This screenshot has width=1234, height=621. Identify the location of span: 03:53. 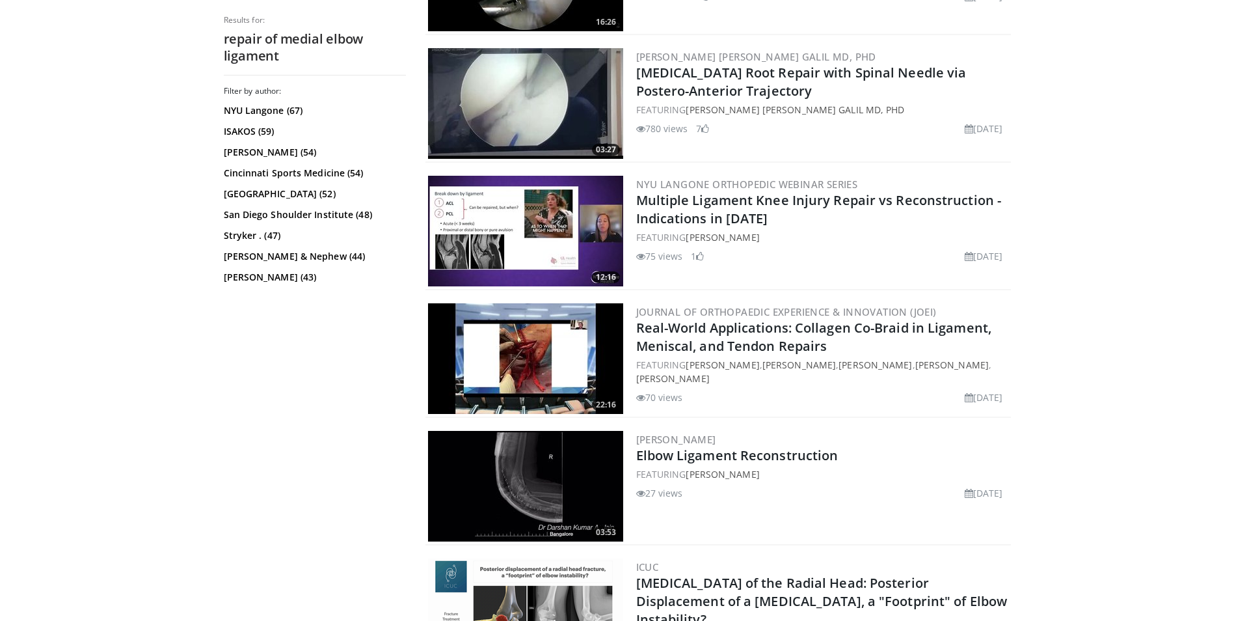
(606, 532).